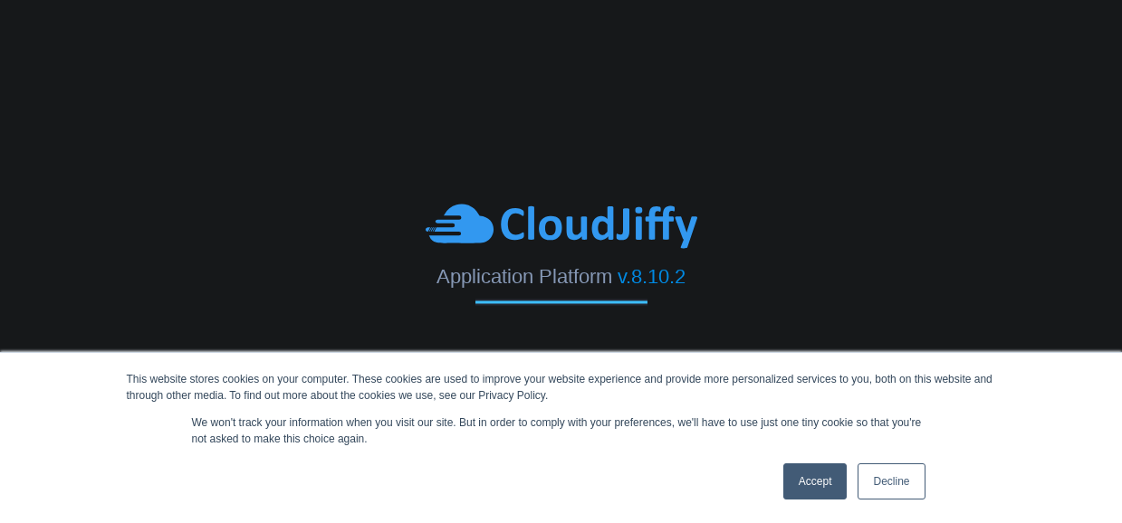  What do you see at coordinates (561, 226) in the screenshot?
I see `img: CloudJiffy-Blue.svg` at bounding box center [561, 226].